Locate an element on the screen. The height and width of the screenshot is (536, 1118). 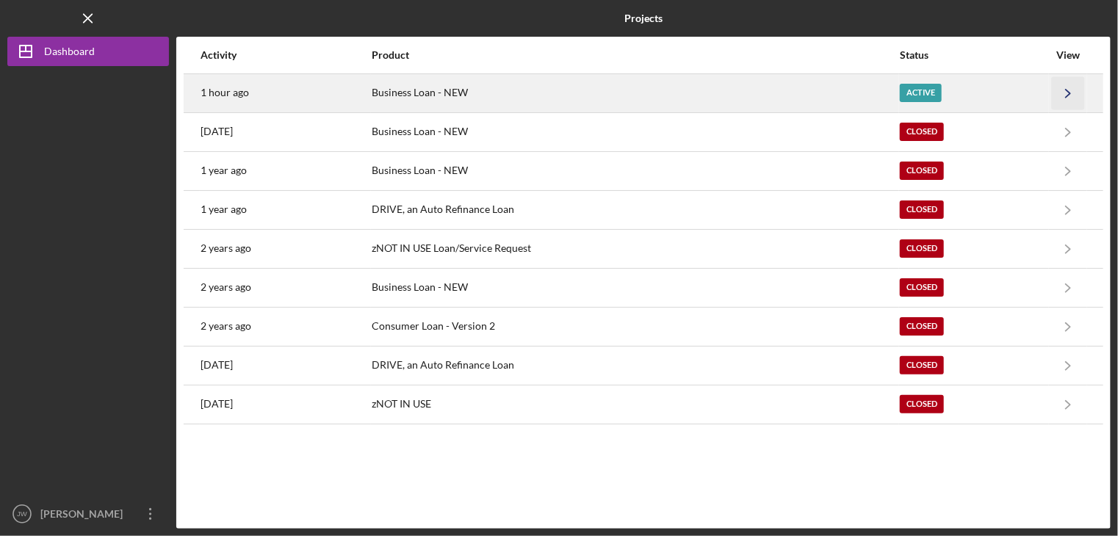
time: 2024-03-05 22:10 is located at coordinates (226, 248).